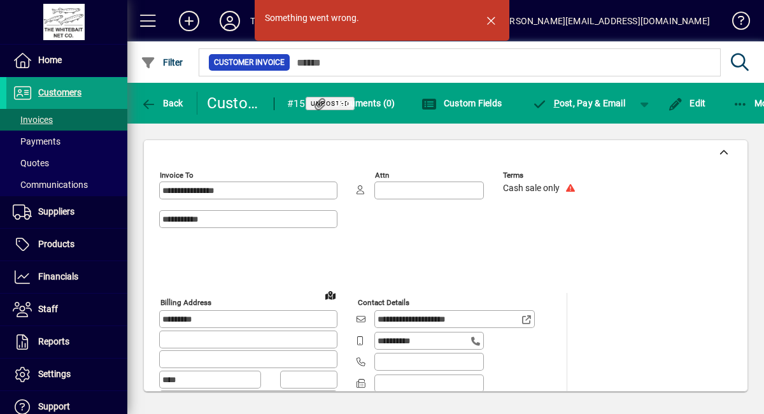 This screenshot has height=414, width=764. Describe the element at coordinates (230, 21) in the screenshot. I see `button: Profile` at that location.